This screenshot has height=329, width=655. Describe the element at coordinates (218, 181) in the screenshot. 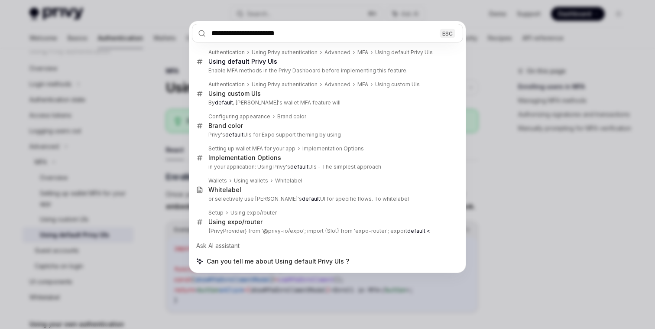

I see `div: Wallets` at that location.